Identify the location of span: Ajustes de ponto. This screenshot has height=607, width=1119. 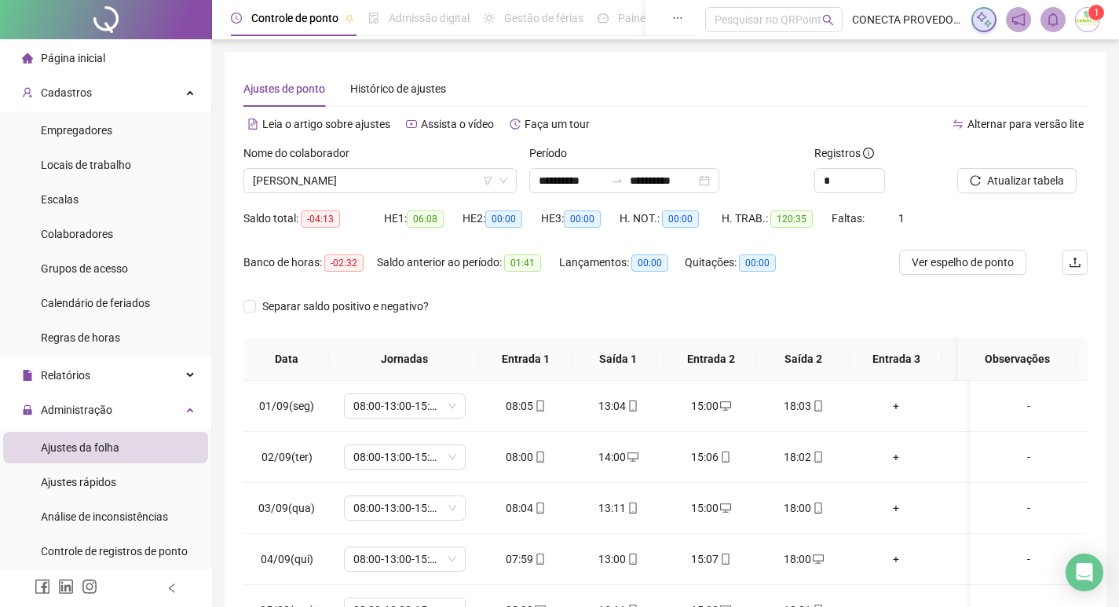
(284, 89).